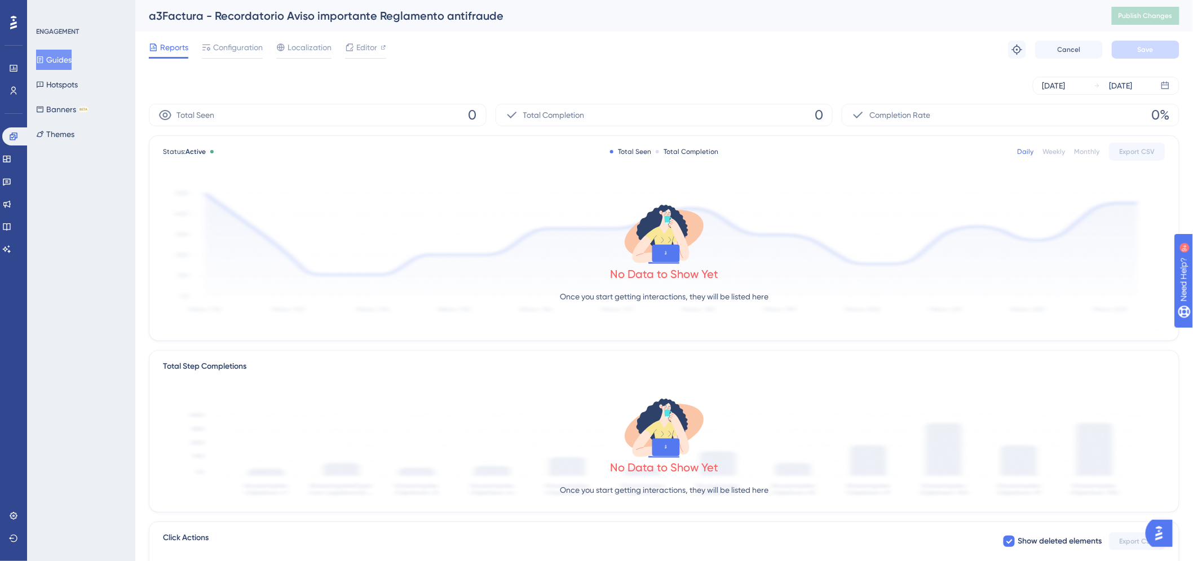 The image size is (1193, 561). What do you see at coordinates (1054, 152) in the screenshot?
I see `div: Weekly` at bounding box center [1054, 152].